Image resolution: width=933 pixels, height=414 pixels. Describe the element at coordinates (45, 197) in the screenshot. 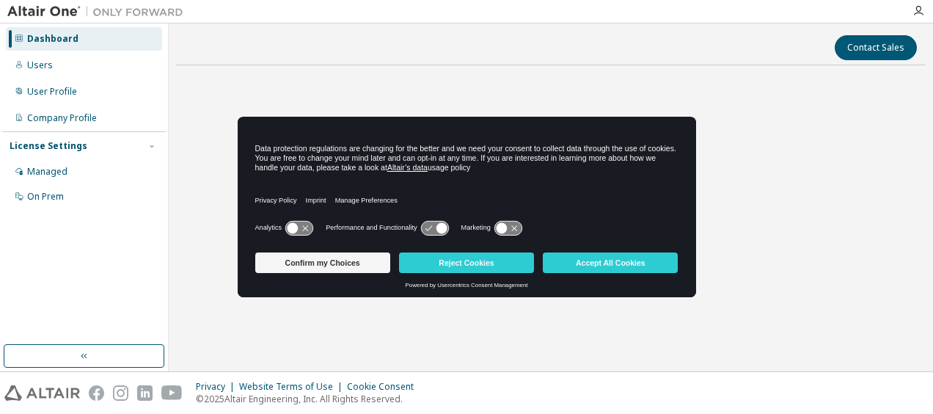

I see `div: On Prem` at that location.